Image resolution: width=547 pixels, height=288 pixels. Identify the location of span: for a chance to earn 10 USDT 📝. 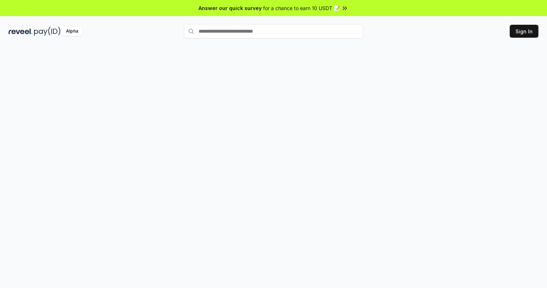
(301, 8).